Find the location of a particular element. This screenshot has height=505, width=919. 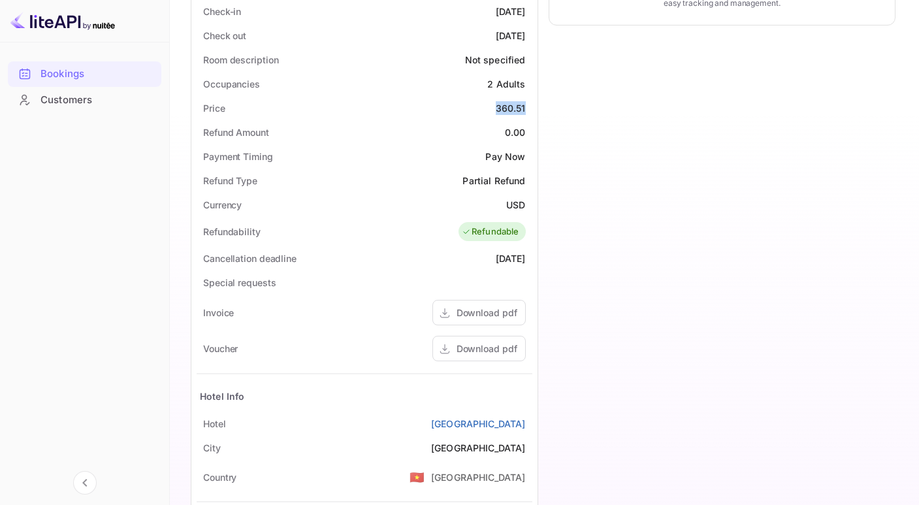

img: LiteAPI logo is located at coordinates (63, 21).